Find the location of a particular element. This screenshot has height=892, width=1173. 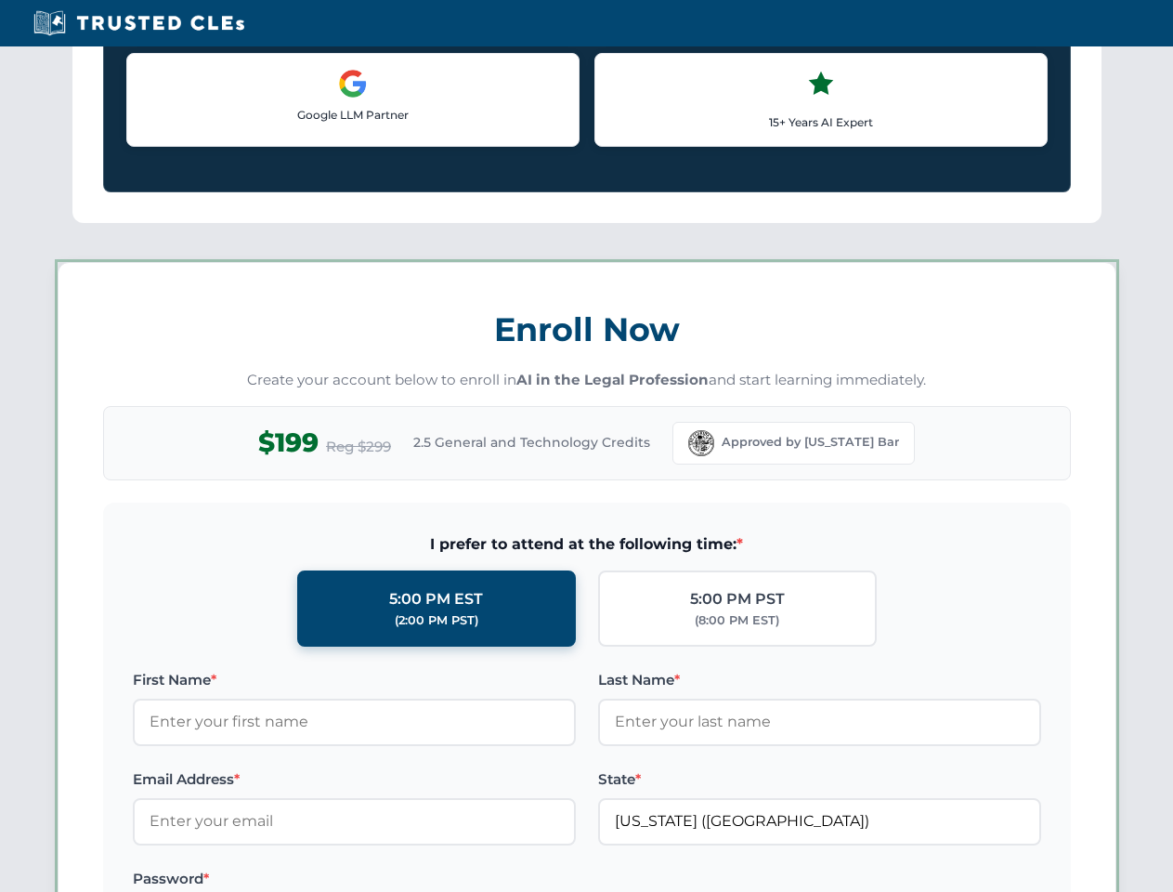

img: Florida Bar is located at coordinates (701, 443).